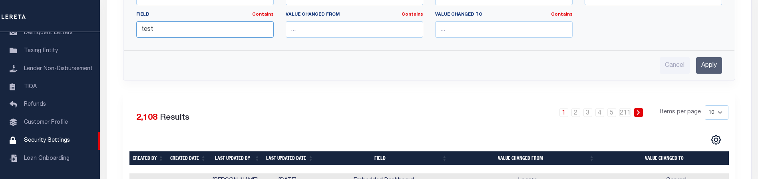  Describe the element at coordinates (524, 158) in the screenshot. I see `th: Value changed from: activate to sort column ascending` at that location.